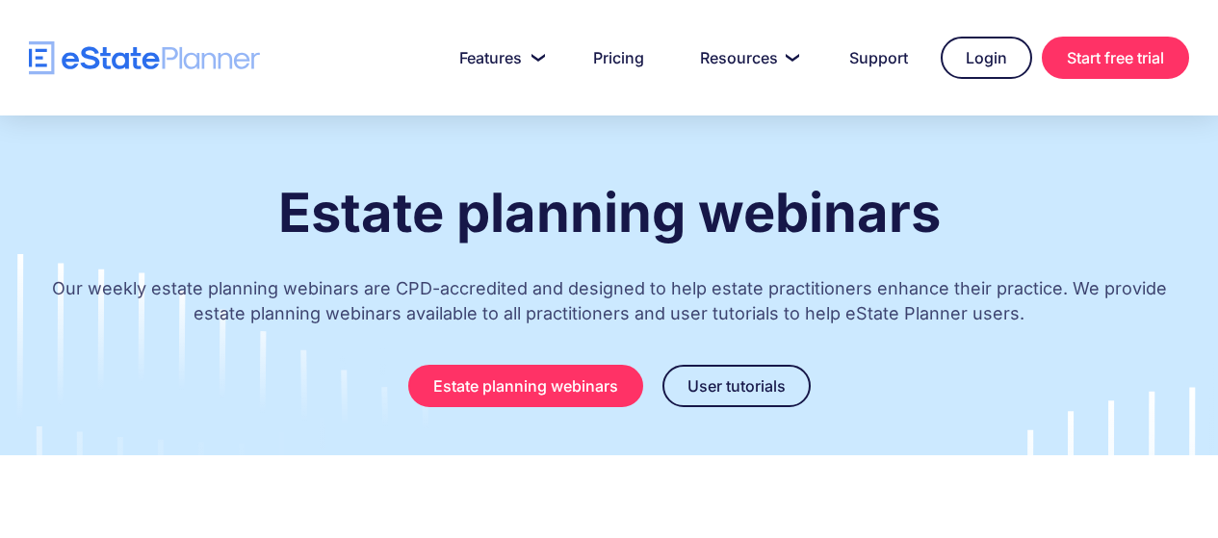 Image resolution: width=1218 pixels, height=538 pixels. What do you see at coordinates (618, 58) in the screenshot?
I see `a: Pricing` at bounding box center [618, 58].